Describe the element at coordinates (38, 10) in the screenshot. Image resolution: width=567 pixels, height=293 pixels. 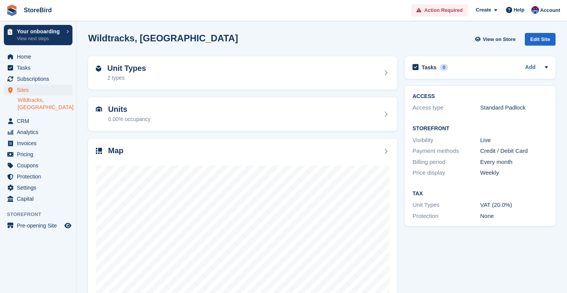
I see `a: StoreBird` at that location.